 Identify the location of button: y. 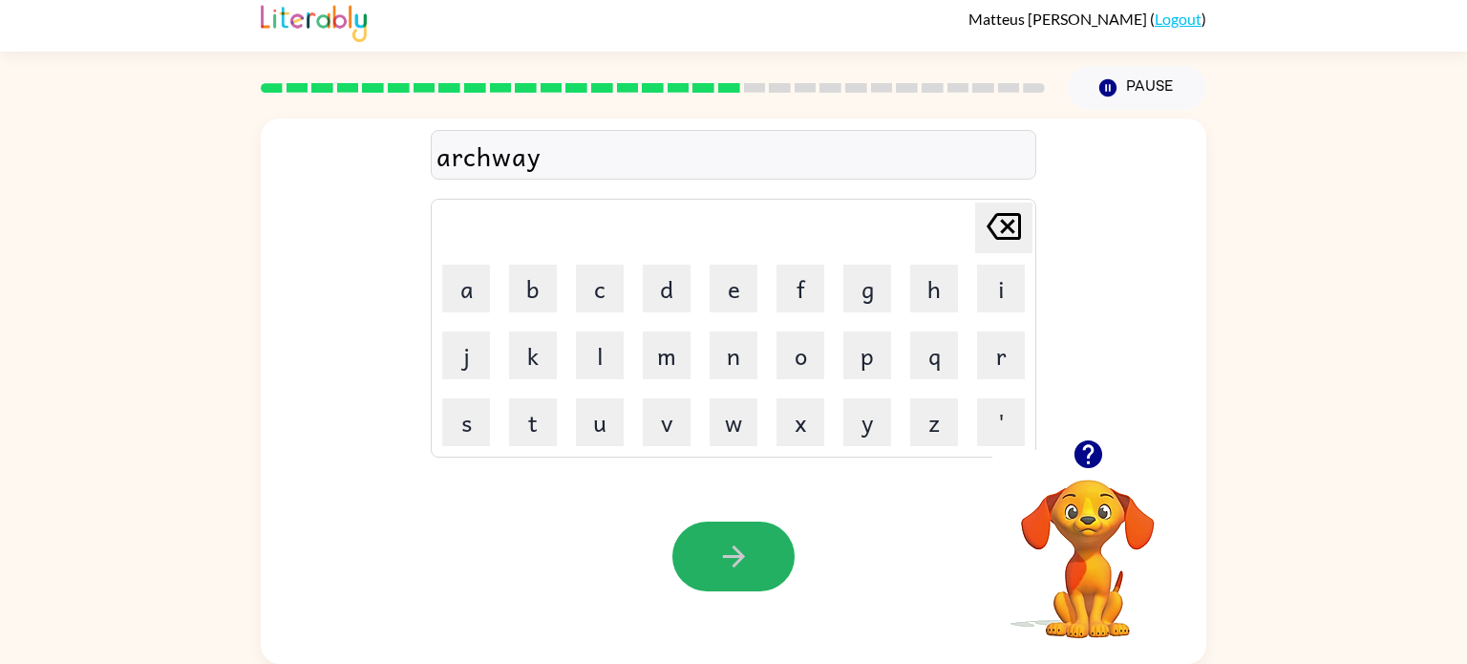
(867, 422).